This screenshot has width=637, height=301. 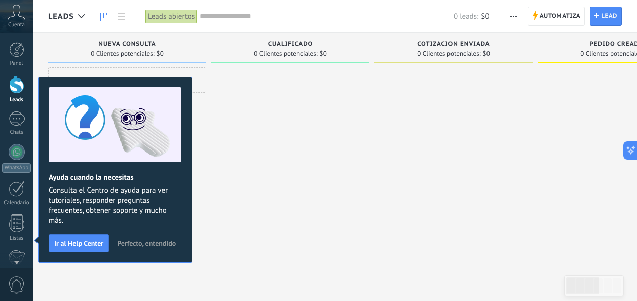 What do you see at coordinates (79, 243) in the screenshot?
I see `span: Ir al Help Center` at bounding box center [79, 243].